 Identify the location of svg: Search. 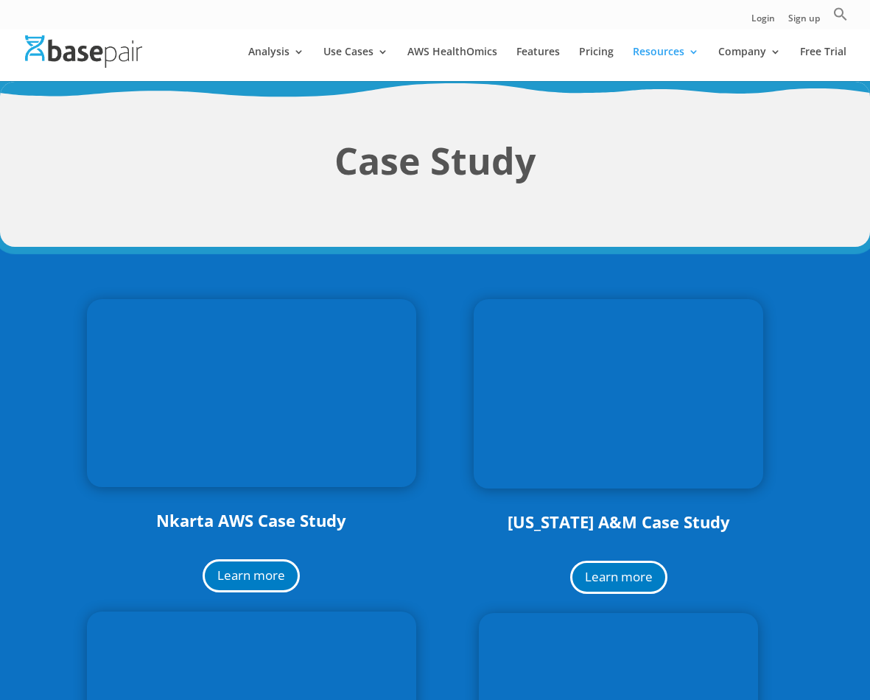
(840, 14).